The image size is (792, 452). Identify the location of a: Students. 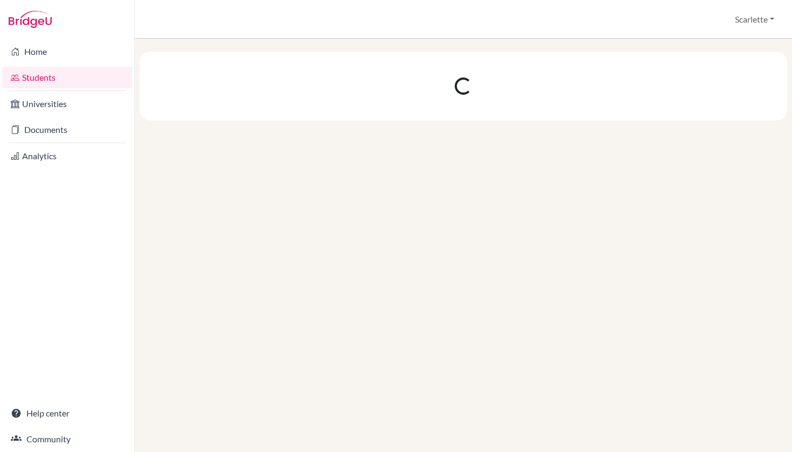
(67, 78).